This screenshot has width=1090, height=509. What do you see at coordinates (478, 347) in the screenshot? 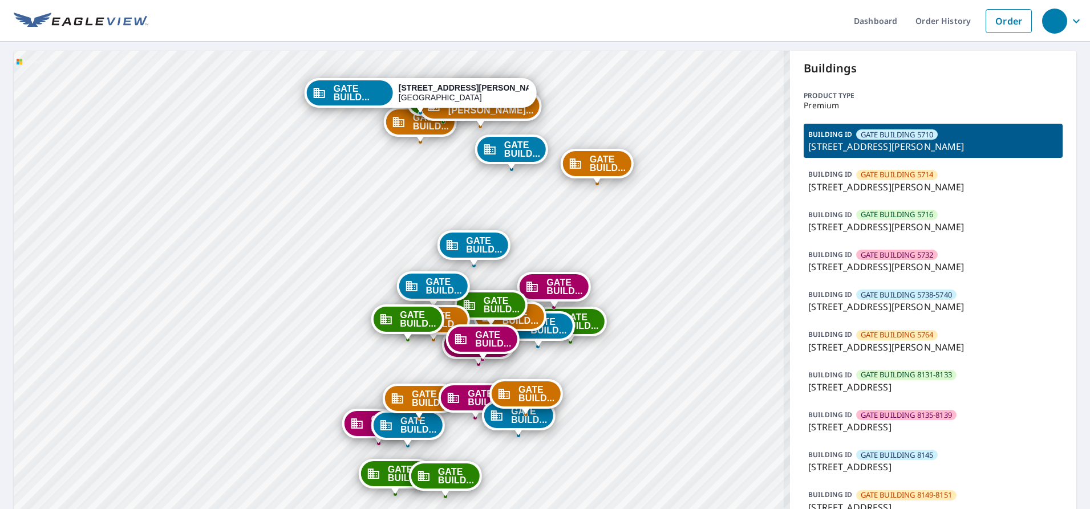
I see `div: Dropped pin, building GATE BUILDING 8219-8221, Commercial property, 8221 Southwestern Blvd Dallas...` at bounding box center [478, 347].